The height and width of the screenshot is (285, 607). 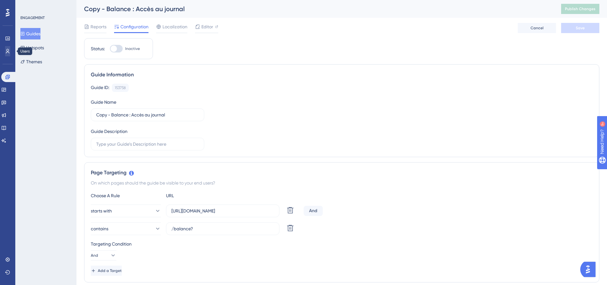 What do you see at coordinates (341, 183) in the screenshot?
I see `div: On which pages should the guide be visible to your end users?` at bounding box center [341, 183].